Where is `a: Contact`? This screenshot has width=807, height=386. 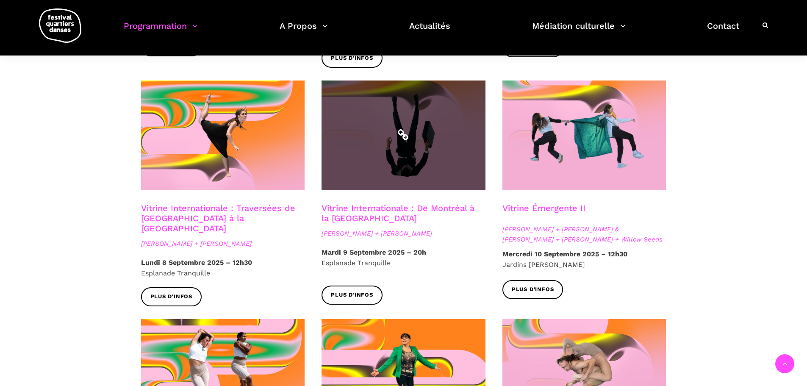 a: Contact is located at coordinates (723, 31).